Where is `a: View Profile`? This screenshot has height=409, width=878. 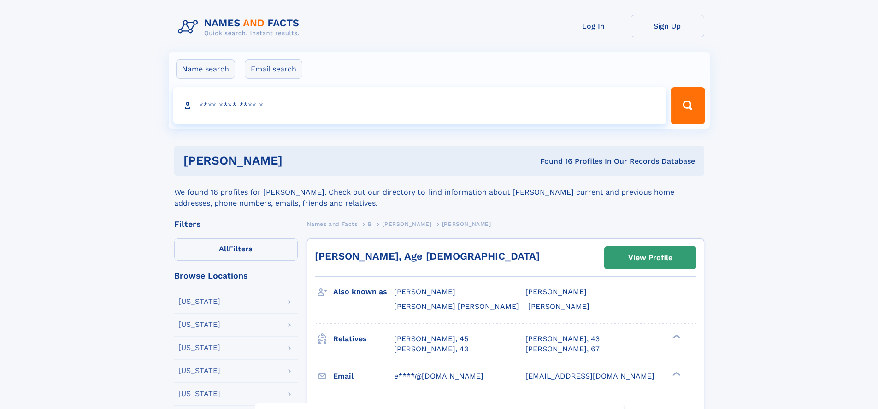 a: View Profile is located at coordinates (650, 258).